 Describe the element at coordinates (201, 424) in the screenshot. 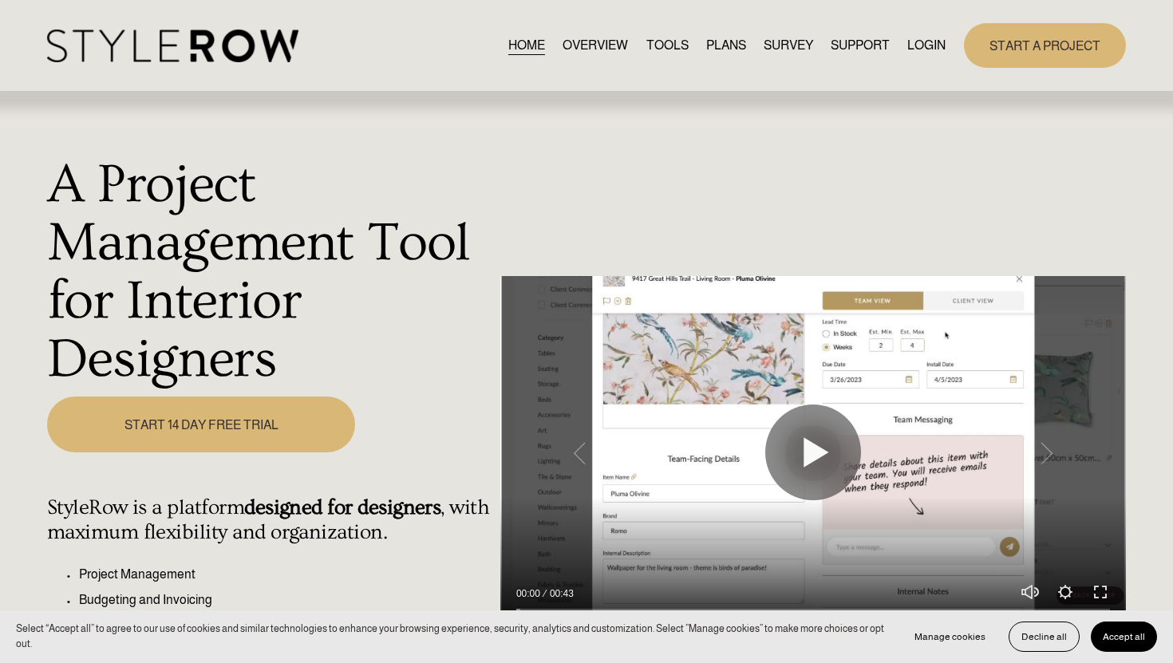

I see `a: START 14 DAY FREE TRIAL` at that location.